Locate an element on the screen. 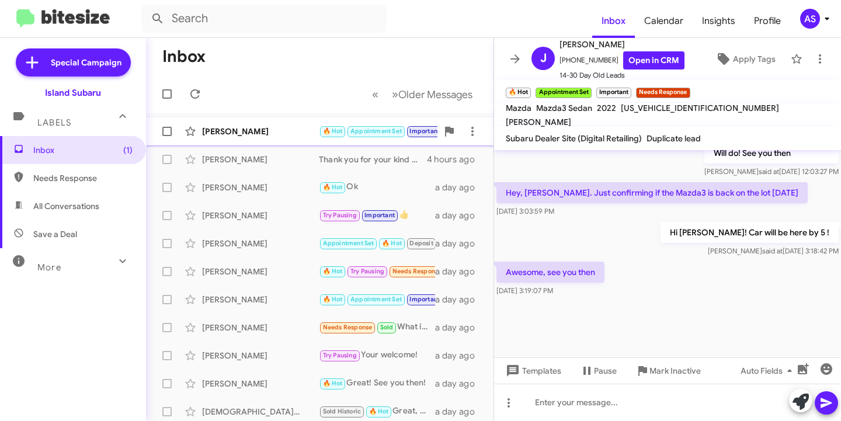  span: Save a Deal is located at coordinates (55, 234).